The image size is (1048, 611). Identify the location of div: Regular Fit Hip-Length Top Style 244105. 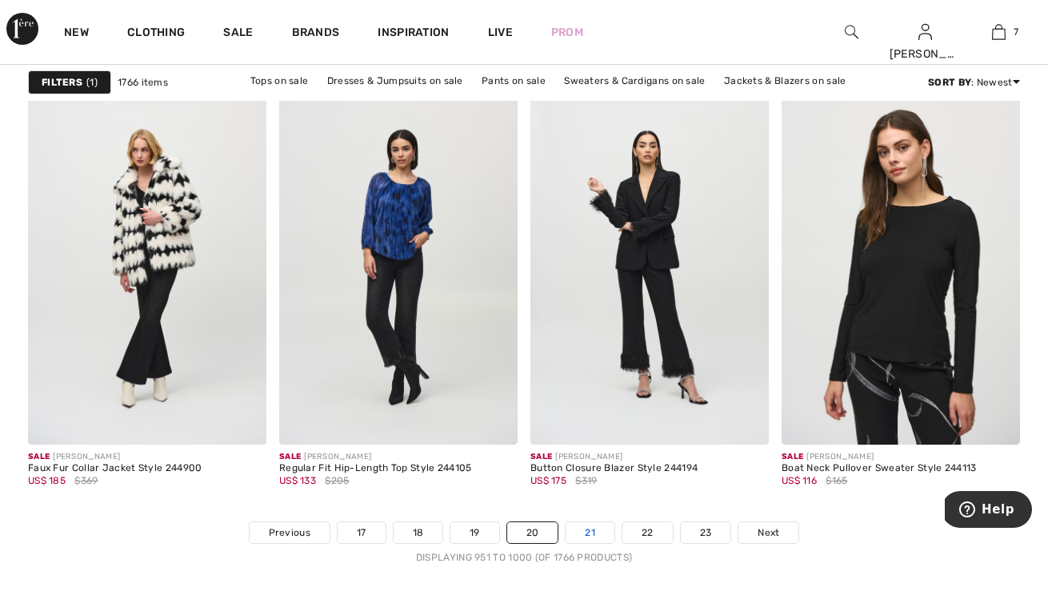
(375, 469).